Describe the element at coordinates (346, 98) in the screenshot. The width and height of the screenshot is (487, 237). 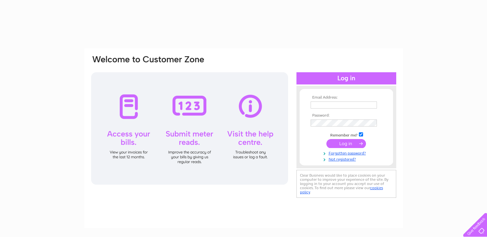
I see `th: Email Address:` at that location.